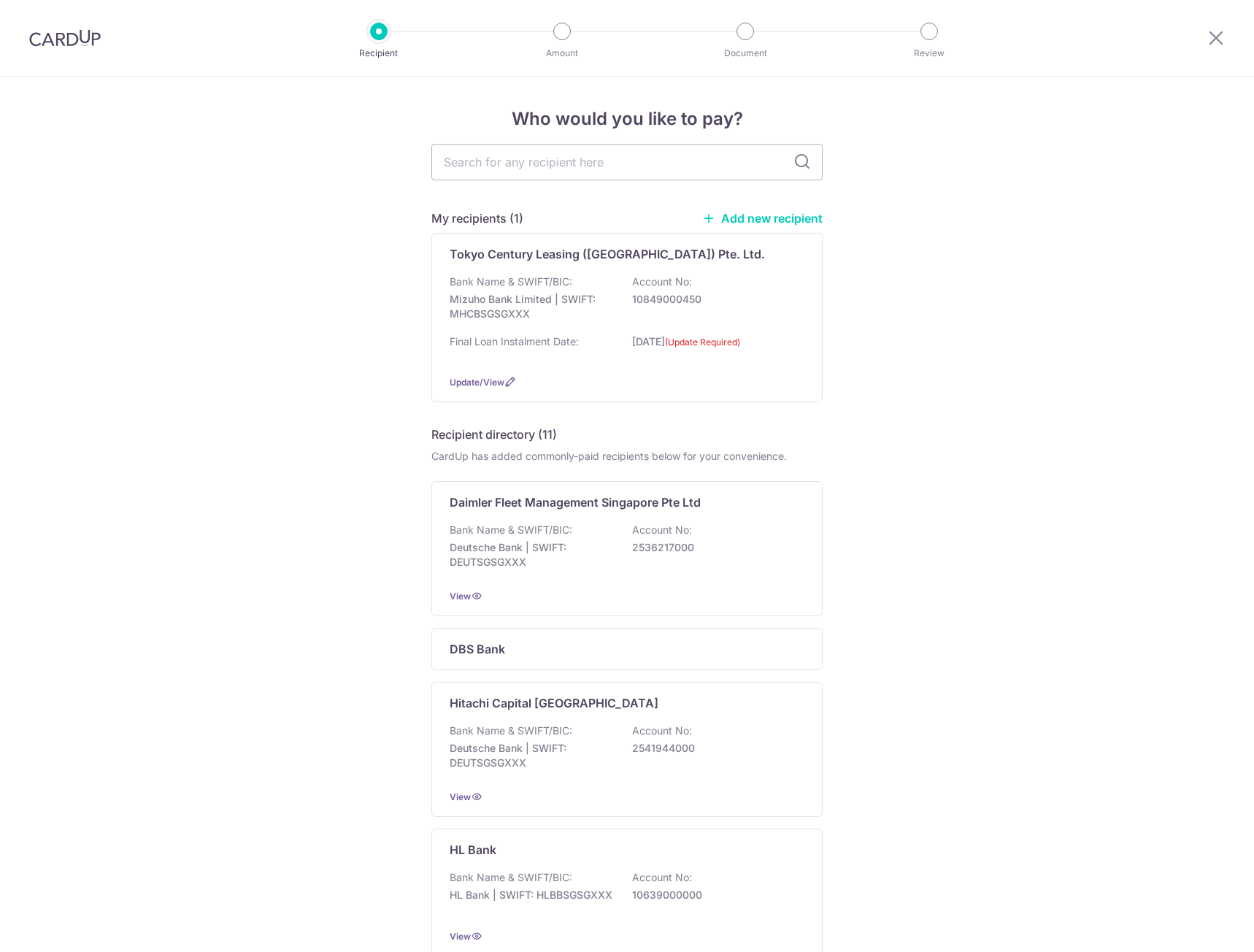  What do you see at coordinates (714, 547) in the screenshot?
I see `p: 2536217000` at bounding box center [714, 547].